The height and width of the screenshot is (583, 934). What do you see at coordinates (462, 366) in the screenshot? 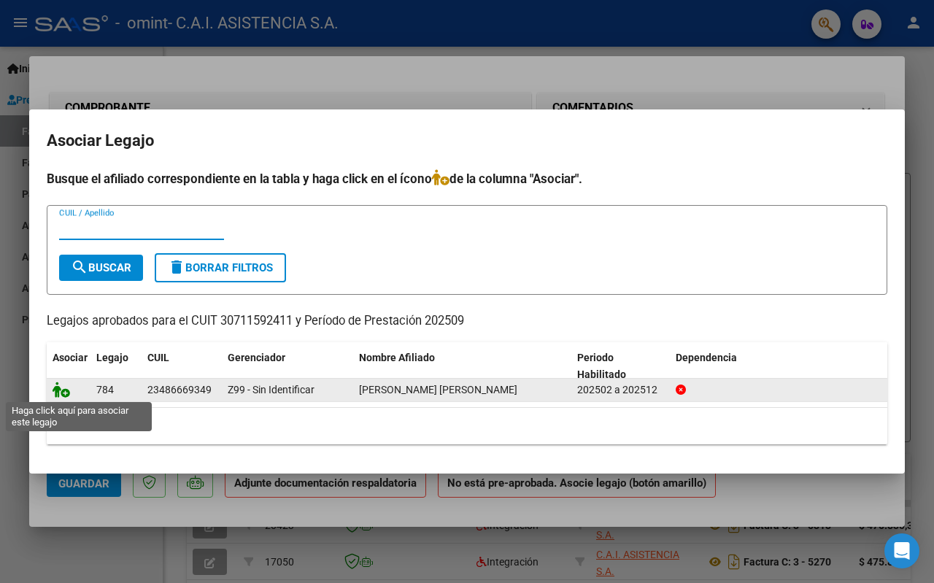
I see `datatable-header-cell: Nombre Afiliado` at bounding box center [462, 366].